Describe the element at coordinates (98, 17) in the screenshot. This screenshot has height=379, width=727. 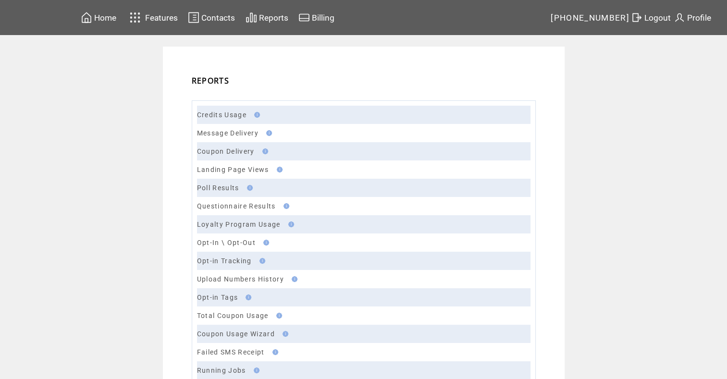
I see `a: Home` at that location.